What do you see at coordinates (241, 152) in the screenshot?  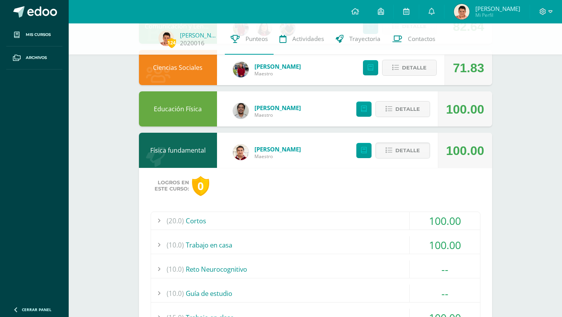 I see `img: 76b79572e868f347d82537b4f7bc2cf5.png` at bounding box center [241, 152].